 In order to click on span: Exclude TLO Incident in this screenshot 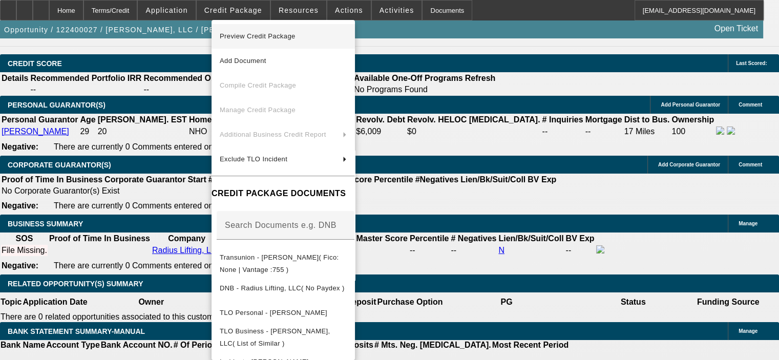, I will do `click(253, 159)`.